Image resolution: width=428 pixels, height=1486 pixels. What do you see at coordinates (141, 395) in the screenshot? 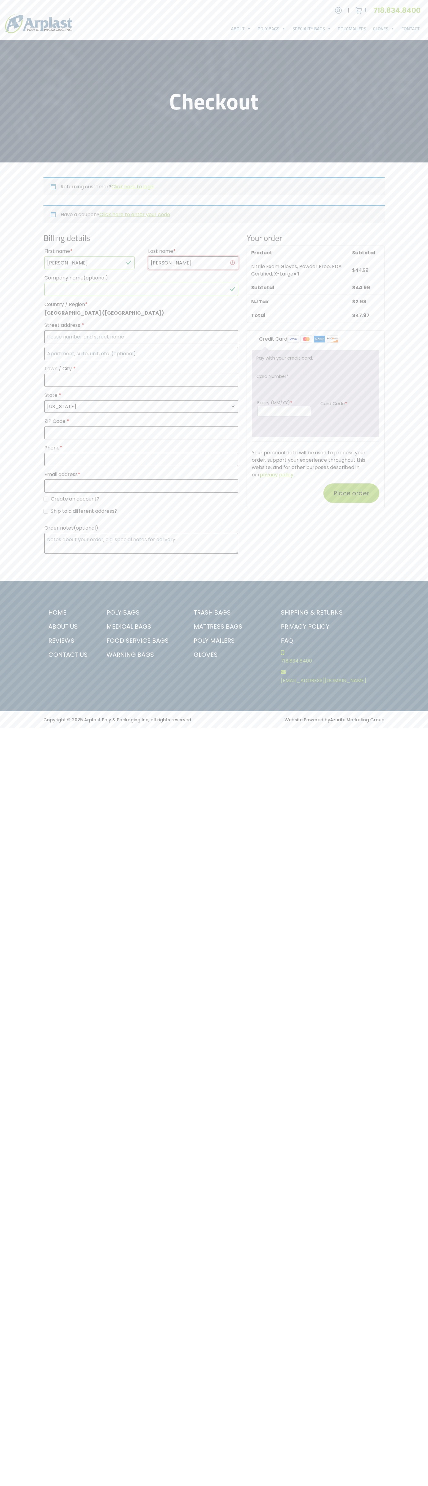
I see `label: State` at bounding box center [141, 395].